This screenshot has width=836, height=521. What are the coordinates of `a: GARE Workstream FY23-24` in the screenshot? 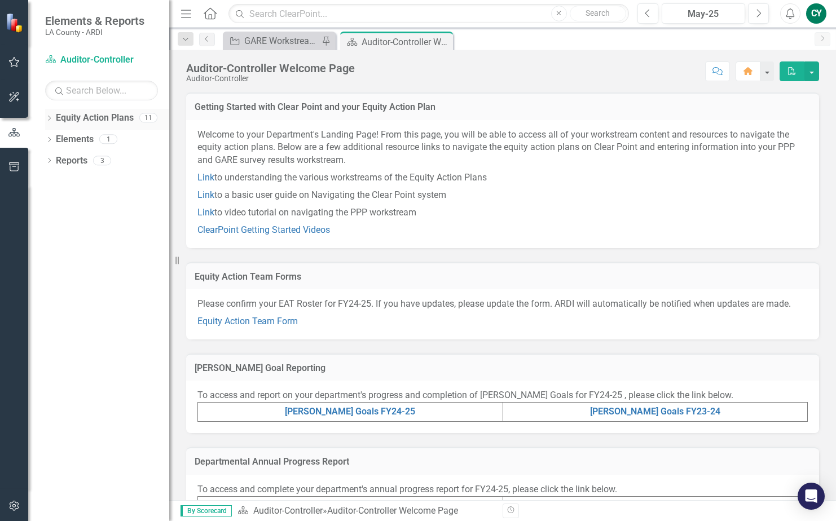 It's located at (272, 41).